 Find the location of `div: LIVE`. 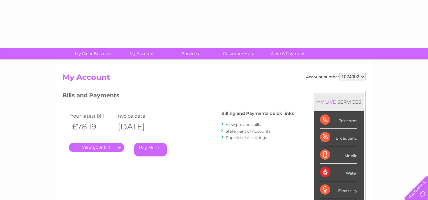

div: LIVE is located at coordinates (331, 102).